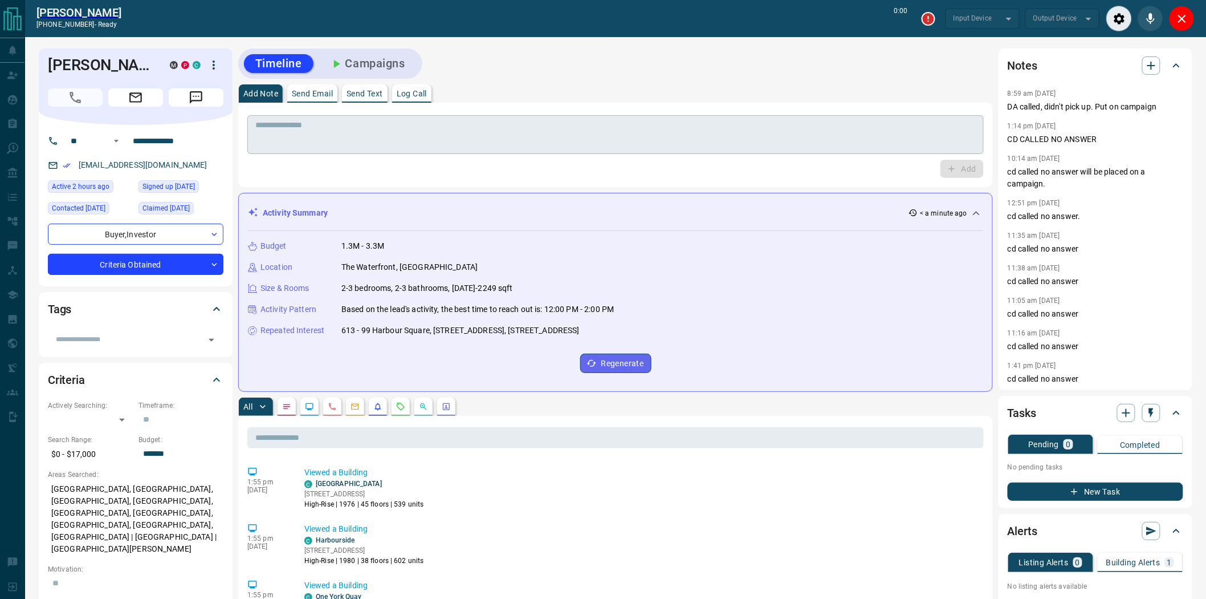  Describe the element at coordinates (1096, 491) in the screenshot. I see `button: New Task` at that location.